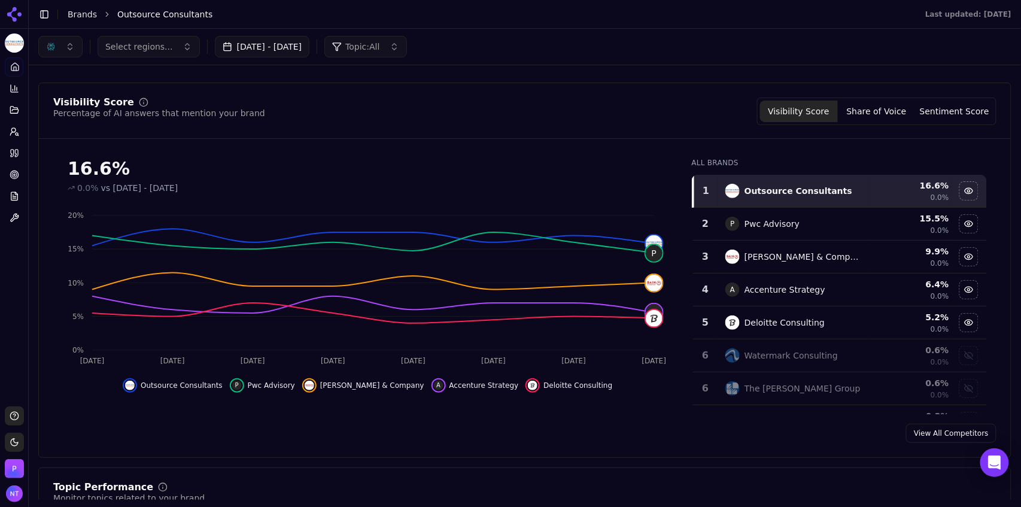  What do you see at coordinates (839, 224) in the screenshot?
I see `tr: 2PPwc Advisory15.5%0.0%Hide pwc advisory data` at bounding box center [839, 224].